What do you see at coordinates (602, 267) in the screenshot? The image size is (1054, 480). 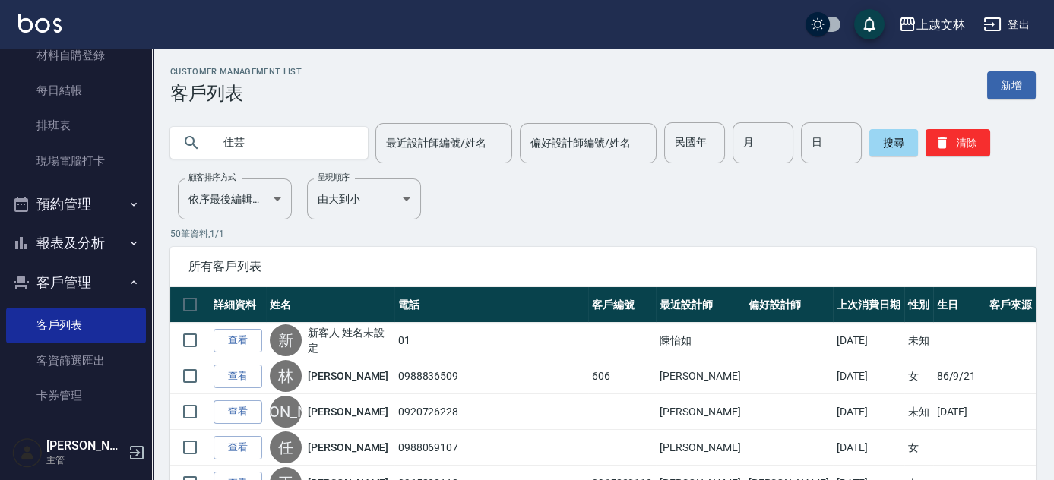 I see `span: 所有客戶列表` at bounding box center [602, 267].